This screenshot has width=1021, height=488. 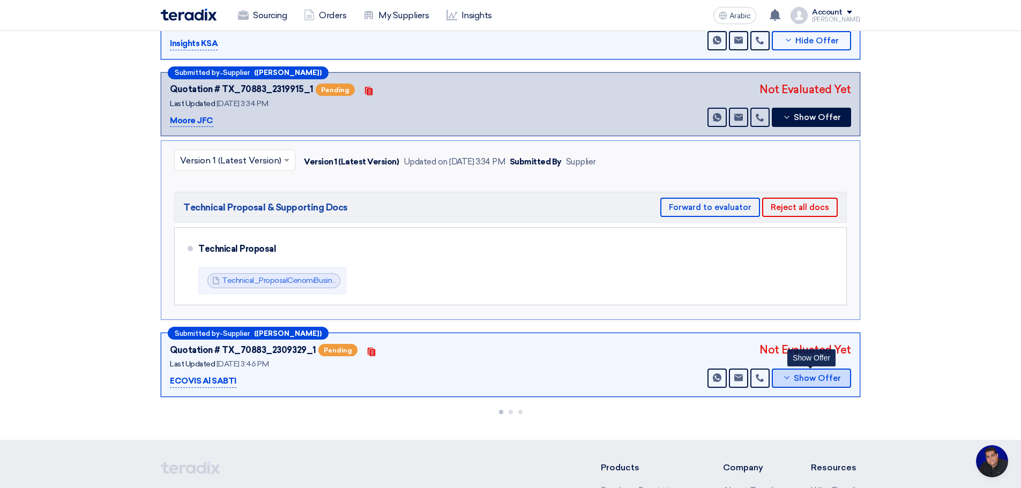 I want to click on button: Reject all docs, so click(x=799, y=207).